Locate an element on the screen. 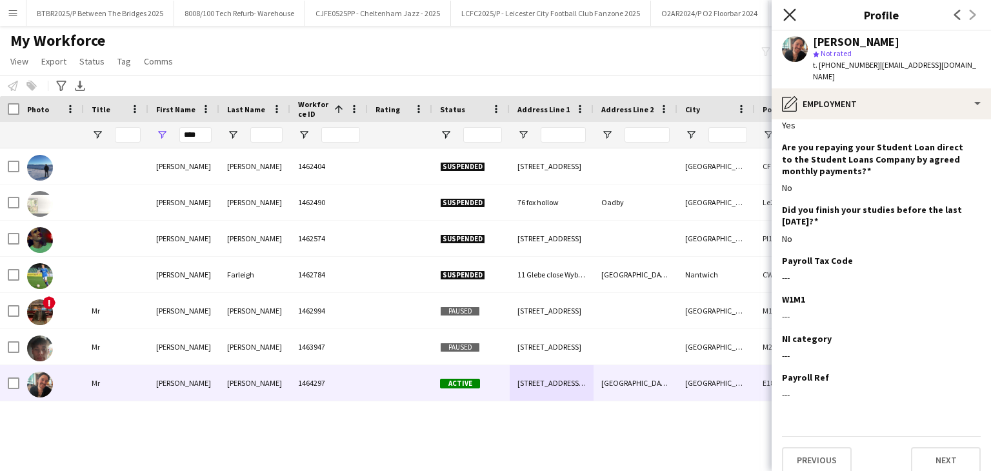 The height and width of the screenshot is (471, 991). h3: Are you repaying your Student Loan direct to the Student Loans Company by agreed monthly payments? is located at coordinates (876, 159).